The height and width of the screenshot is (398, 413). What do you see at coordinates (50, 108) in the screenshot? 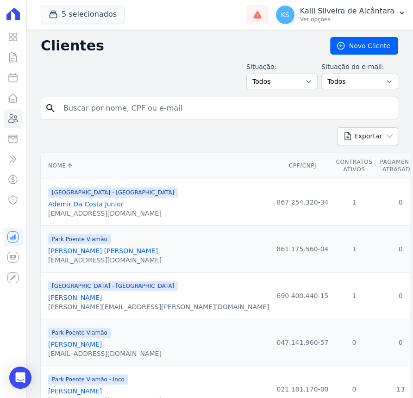
I see `i: search` at bounding box center [50, 108].